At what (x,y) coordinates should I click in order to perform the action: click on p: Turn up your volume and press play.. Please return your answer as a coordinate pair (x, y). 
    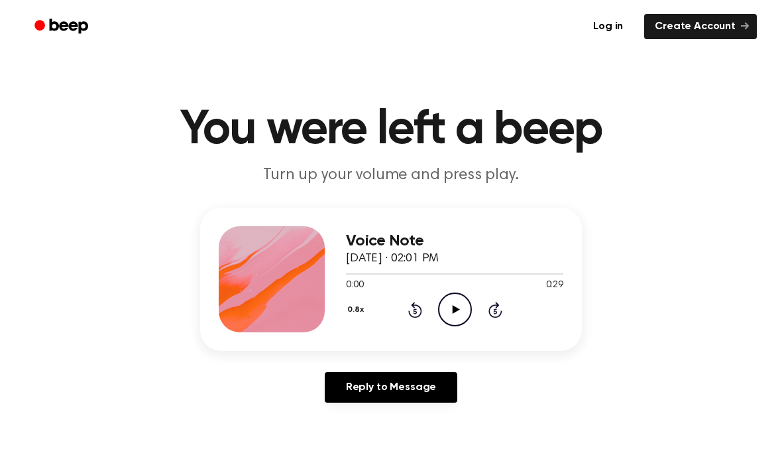
    Looking at the image, I should click on (391, 175).